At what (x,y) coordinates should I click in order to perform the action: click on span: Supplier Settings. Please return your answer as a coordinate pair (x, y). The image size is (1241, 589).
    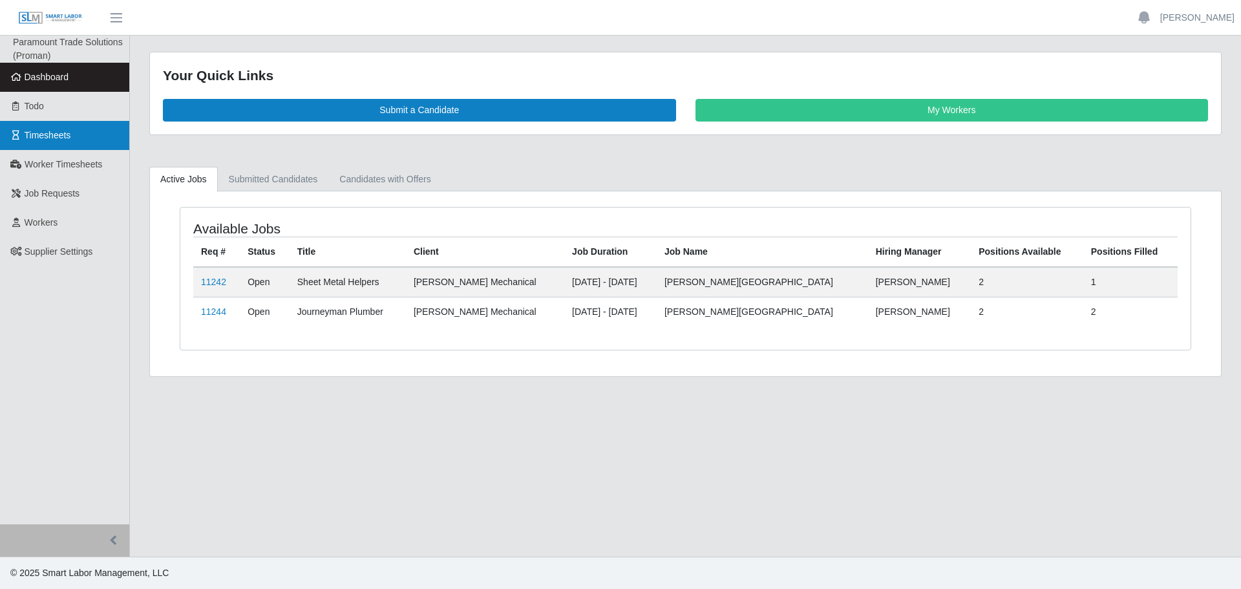
    Looking at the image, I should click on (59, 252).